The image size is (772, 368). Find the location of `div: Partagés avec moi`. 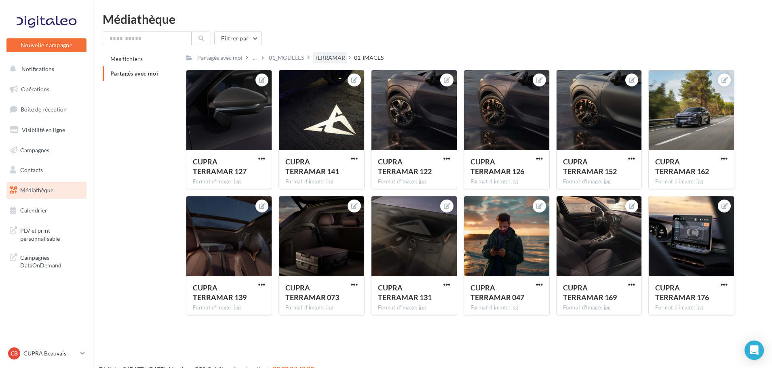

div: Partagés avec moi is located at coordinates (220, 58).